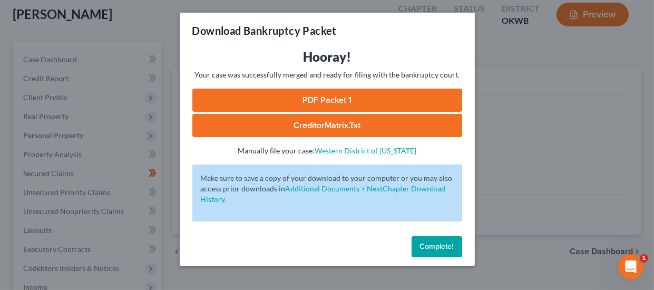 Image resolution: width=654 pixels, height=290 pixels. I want to click on span: Complete!, so click(437, 246).